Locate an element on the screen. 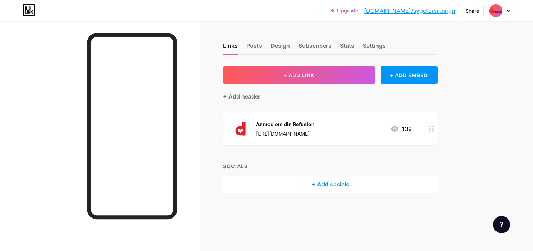 The image size is (533, 251). div: + ADD EMBED is located at coordinates (409, 75).